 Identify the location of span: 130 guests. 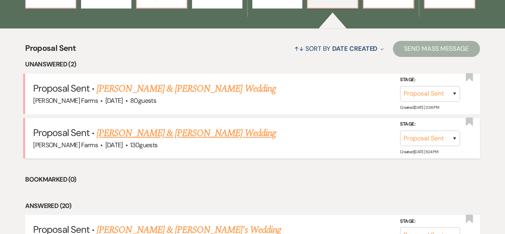
(144, 145).